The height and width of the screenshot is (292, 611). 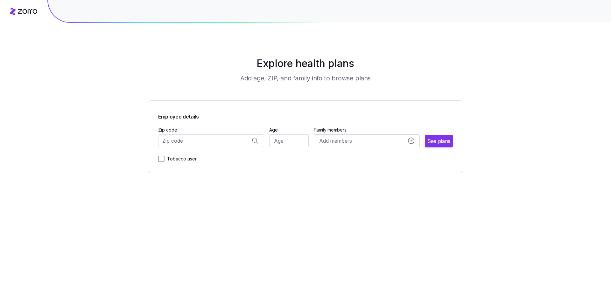 I want to click on h1: Explore health plans, so click(x=305, y=64).